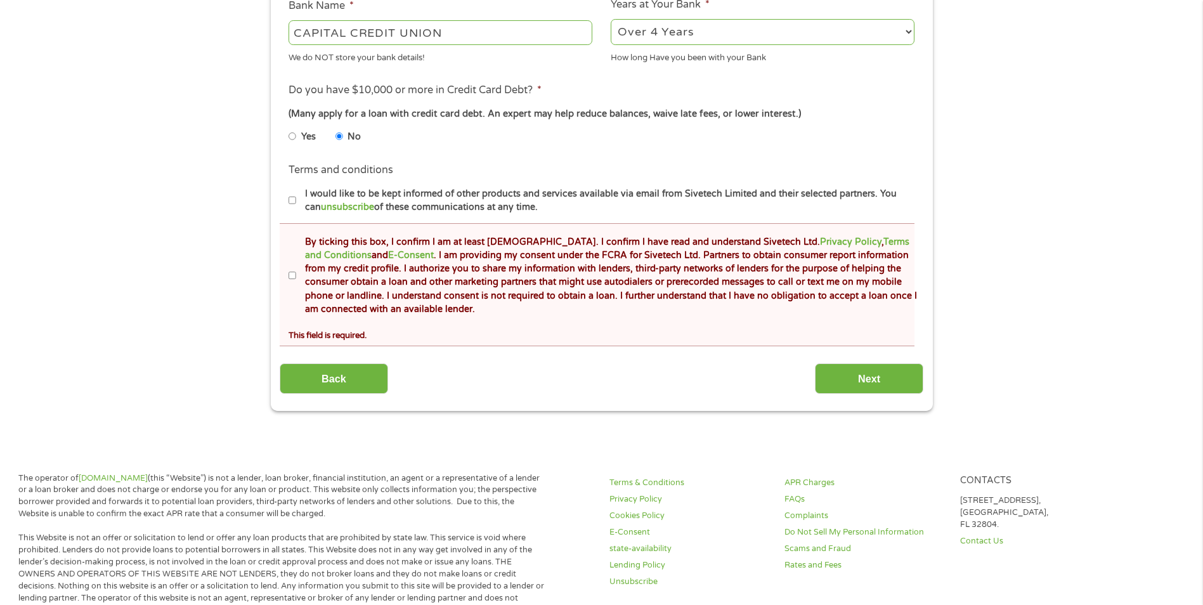  Describe the element at coordinates (865, 499) in the screenshot. I see `a: FAQs` at that location.